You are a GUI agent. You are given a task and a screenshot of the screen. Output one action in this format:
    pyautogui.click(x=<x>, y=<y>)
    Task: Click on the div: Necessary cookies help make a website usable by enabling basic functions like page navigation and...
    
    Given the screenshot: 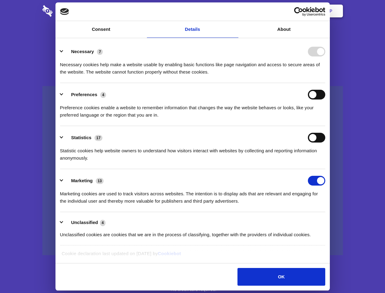 What is the action you would take?
    pyautogui.click(x=193, y=66)
    